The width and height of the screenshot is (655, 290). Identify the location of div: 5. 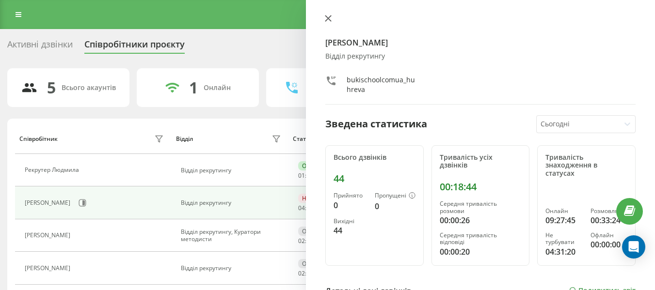
(51, 88).